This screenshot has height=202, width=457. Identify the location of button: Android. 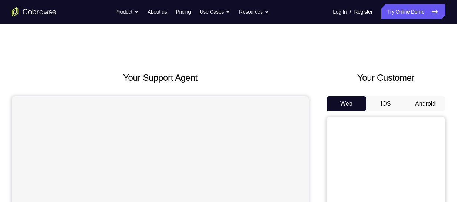
(425, 104).